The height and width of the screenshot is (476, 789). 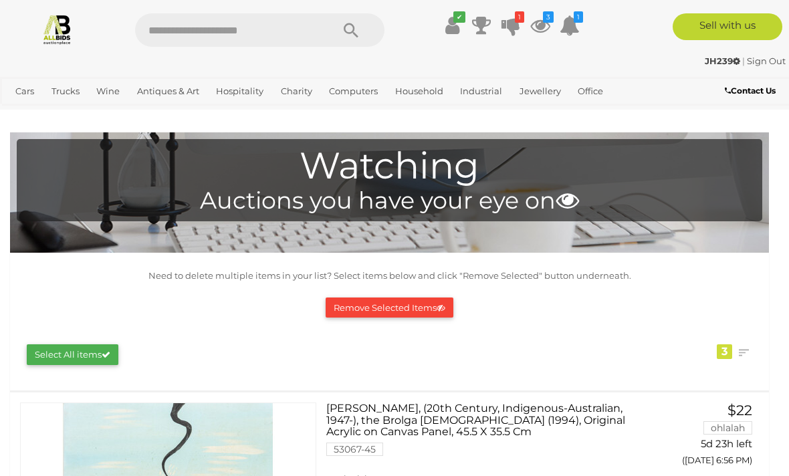 What do you see at coordinates (389, 308) in the screenshot?
I see `button: Remove Selected Items` at bounding box center [389, 308].